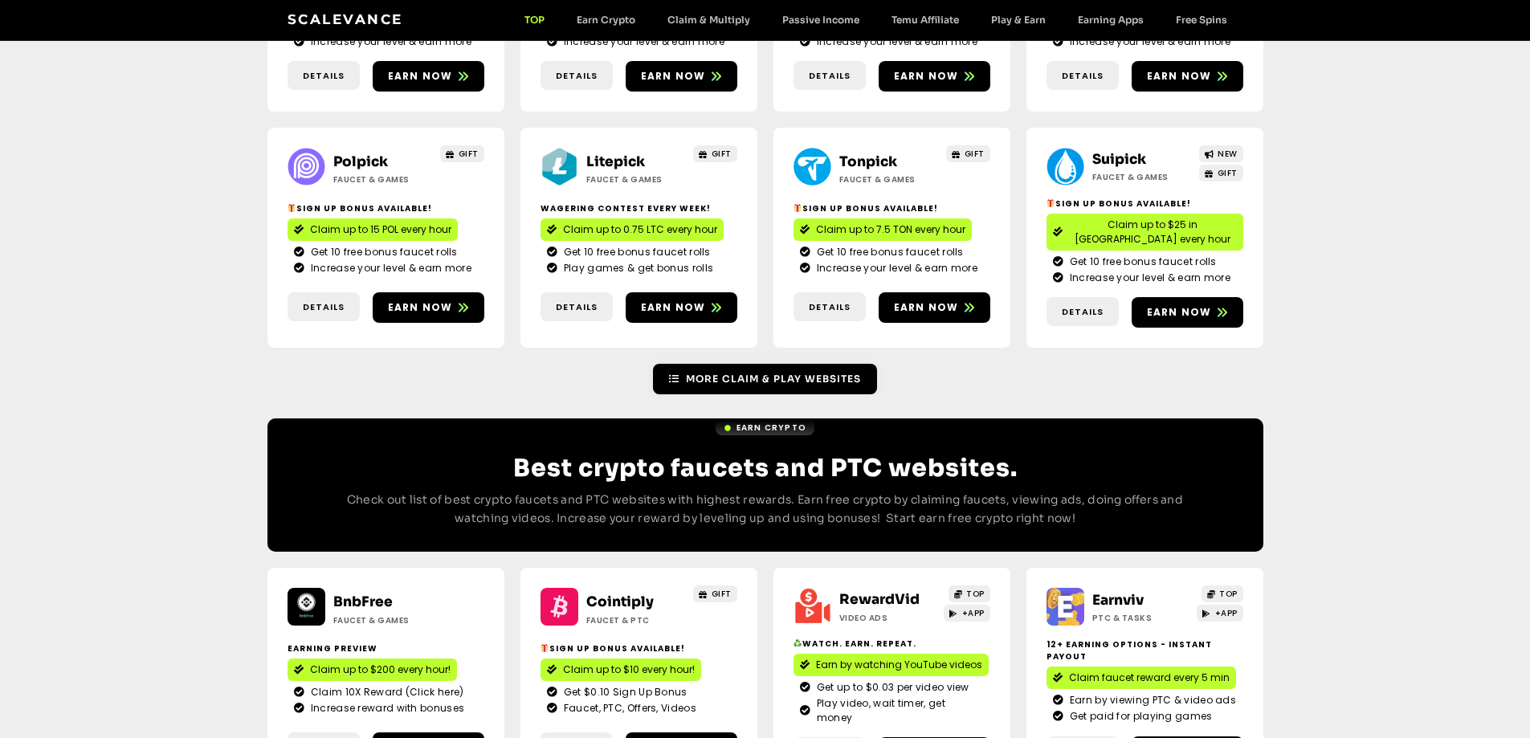 This screenshot has height=738, width=1530. Describe the element at coordinates (868, 161) in the screenshot. I see `a: Tonpick` at that location.